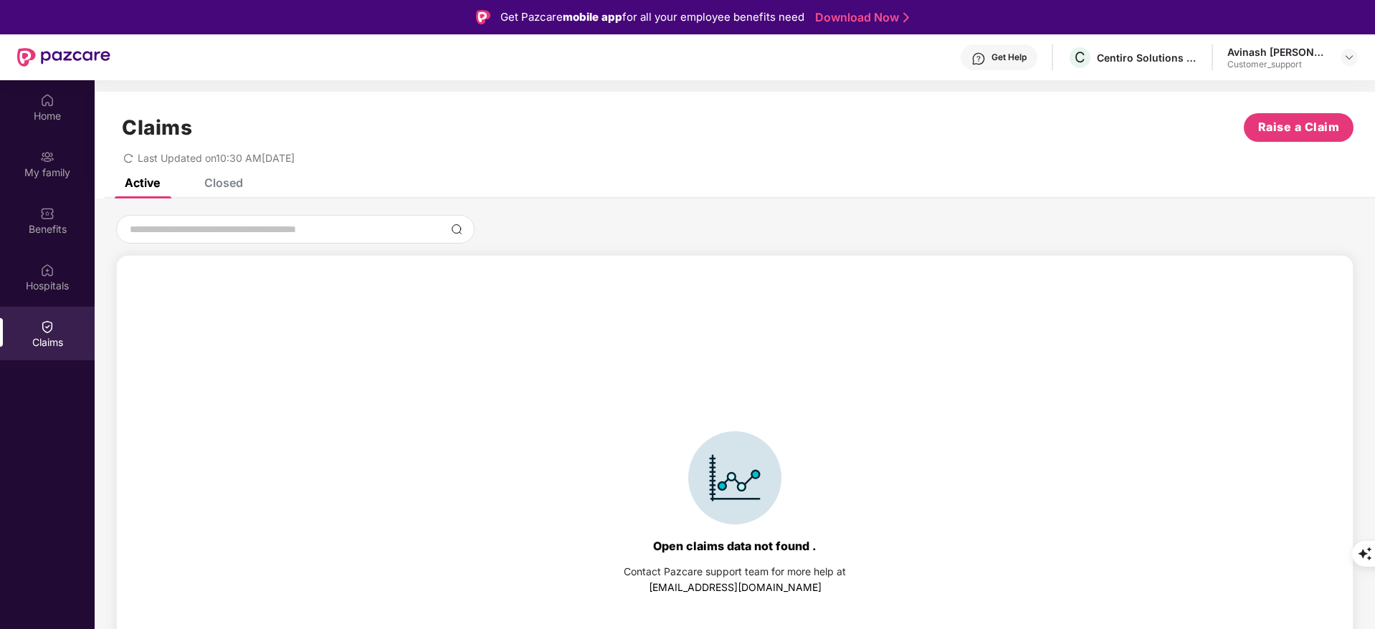 Image resolution: width=1375 pixels, height=629 pixels. What do you see at coordinates (1277, 65) in the screenshot?
I see `div: Customer_support` at bounding box center [1277, 65].